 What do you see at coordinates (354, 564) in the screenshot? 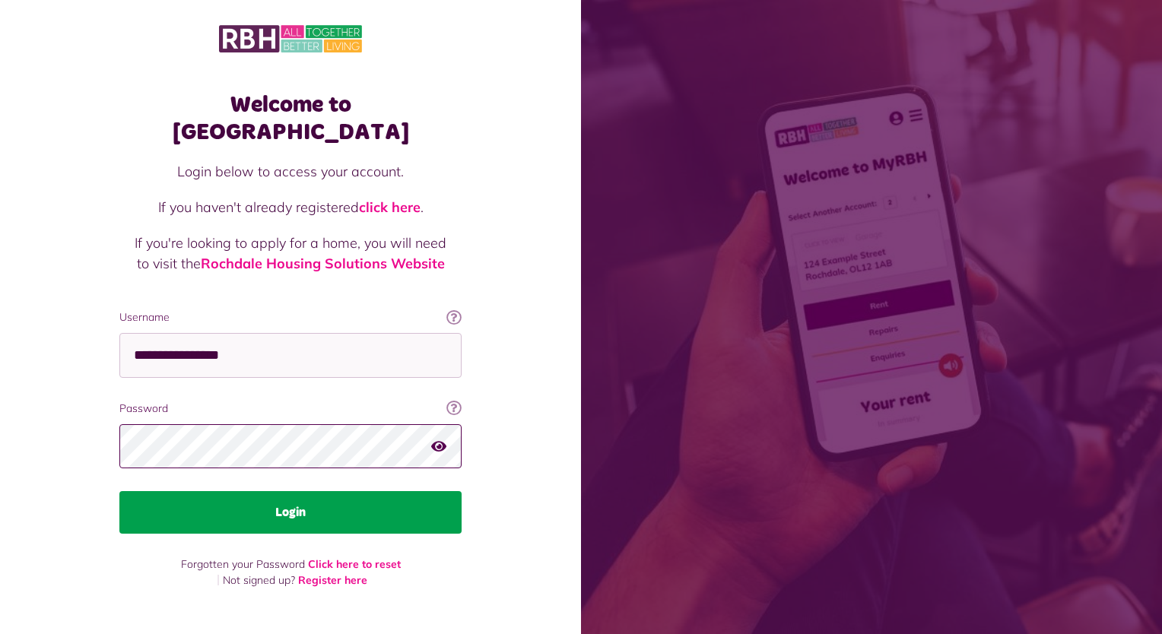
I see `a: Click here to reset` at bounding box center [354, 564].